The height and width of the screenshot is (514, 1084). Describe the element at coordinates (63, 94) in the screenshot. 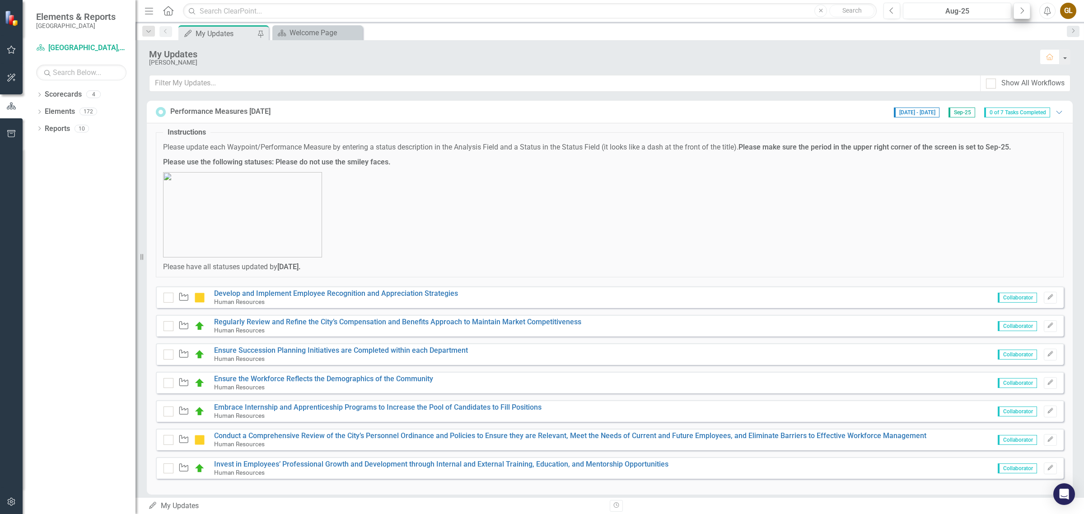

I see `a: Scorecards` at that location.